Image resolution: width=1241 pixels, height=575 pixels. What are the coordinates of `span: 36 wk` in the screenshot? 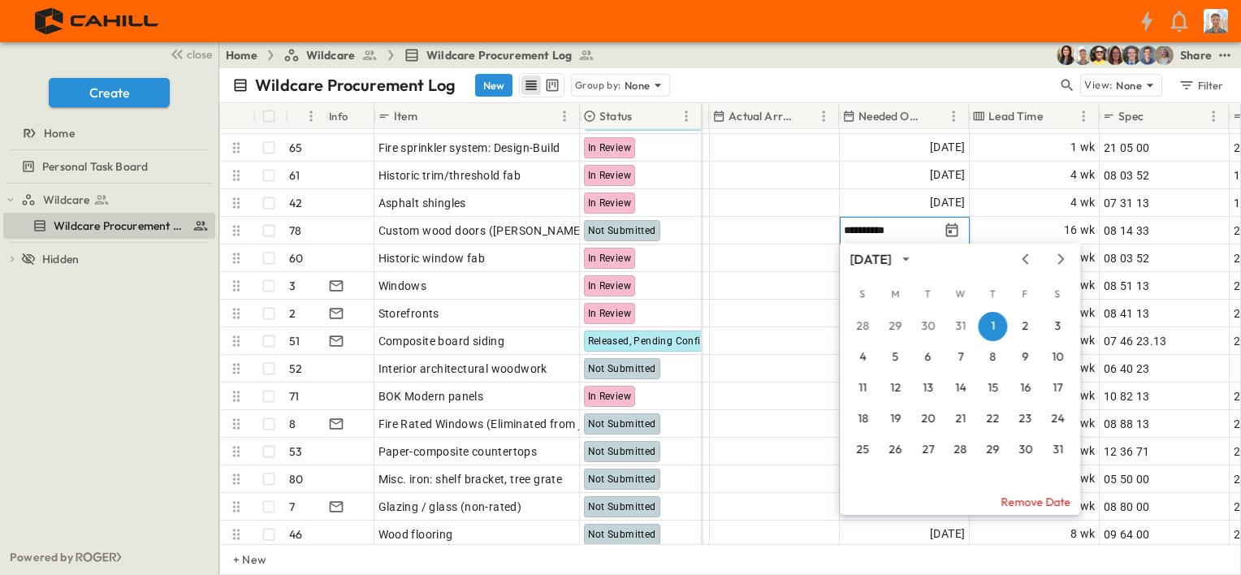 It's located at (1079, 368).